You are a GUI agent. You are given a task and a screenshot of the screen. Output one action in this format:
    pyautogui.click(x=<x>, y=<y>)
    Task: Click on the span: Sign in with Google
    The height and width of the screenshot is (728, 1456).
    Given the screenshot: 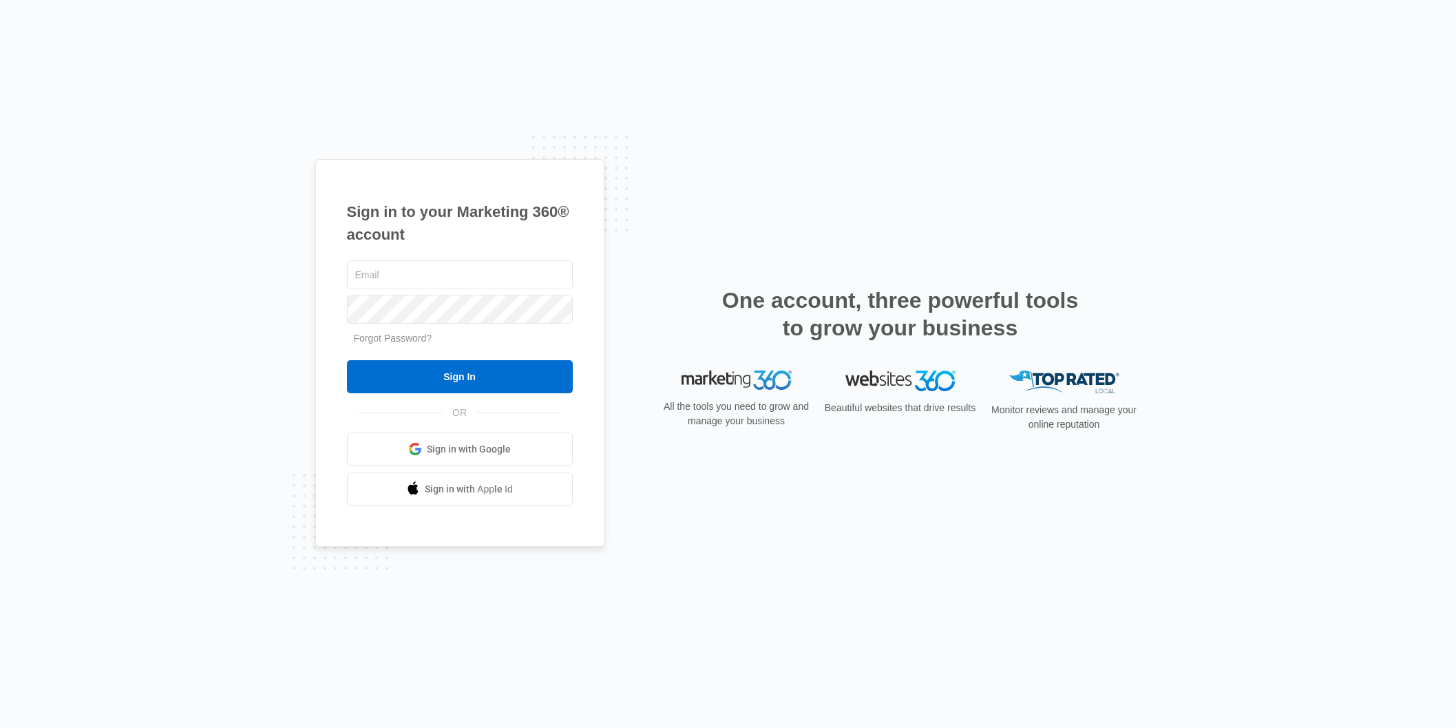 What is the action you would take?
    pyautogui.click(x=469, y=449)
    